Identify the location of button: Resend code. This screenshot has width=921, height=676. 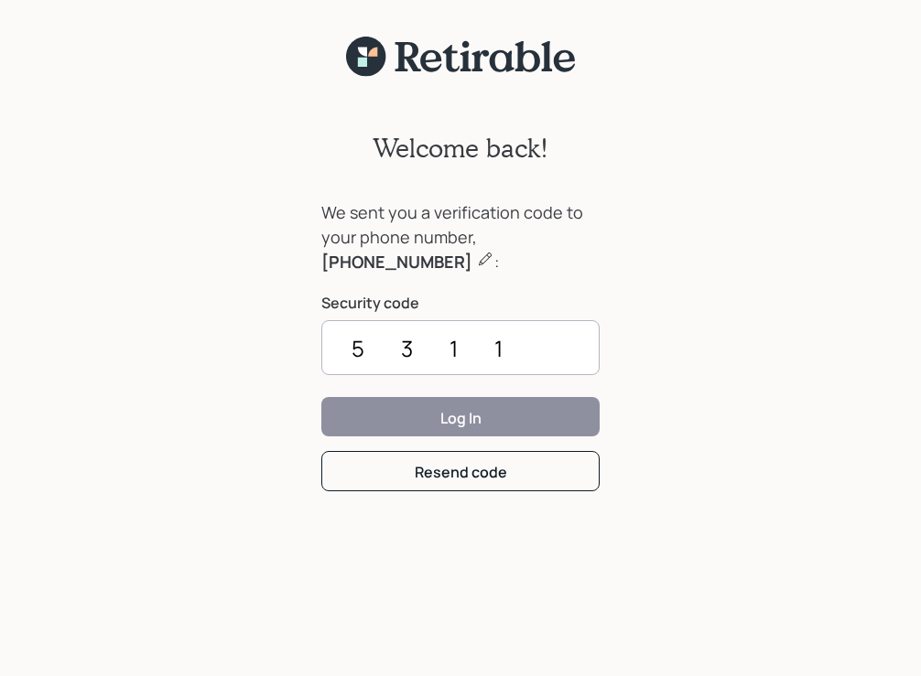
(460, 470).